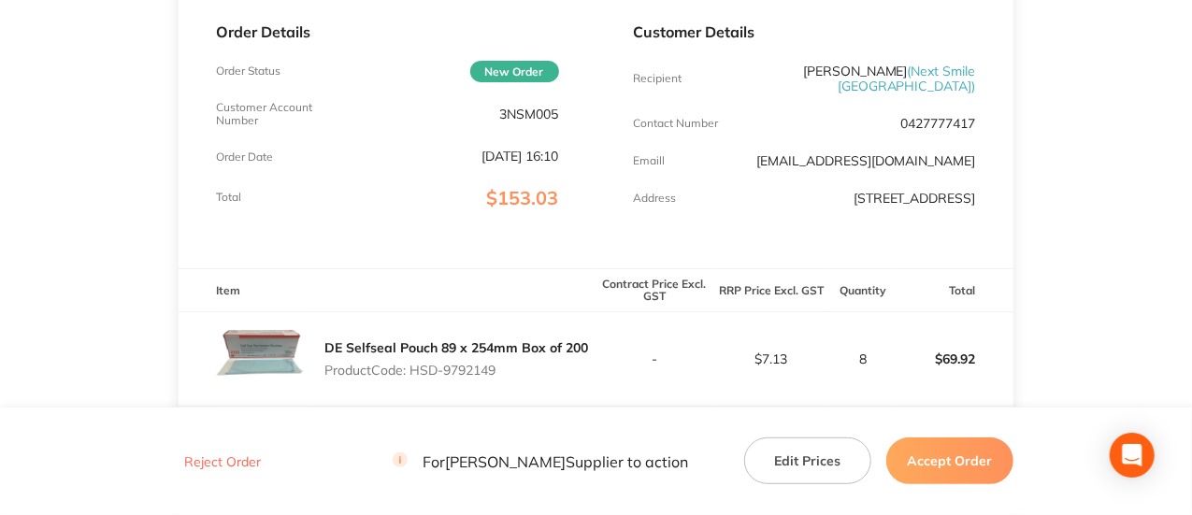 Image resolution: width=1192 pixels, height=515 pixels. I want to click on th: Item, so click(387, 290).